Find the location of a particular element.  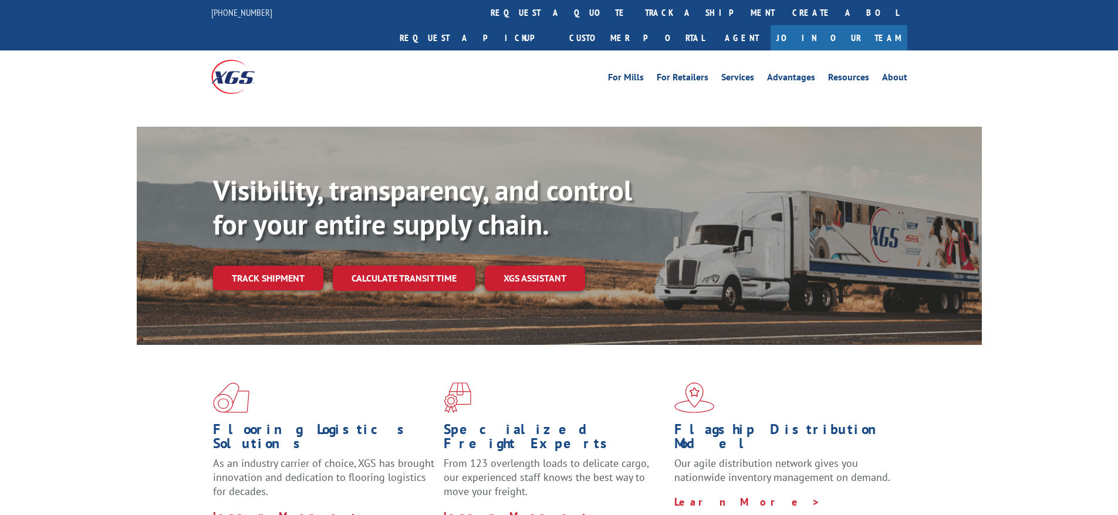

span: Our agile distribution network gives you nationwide inventory management on demand. is located at coordinates (782, 470).